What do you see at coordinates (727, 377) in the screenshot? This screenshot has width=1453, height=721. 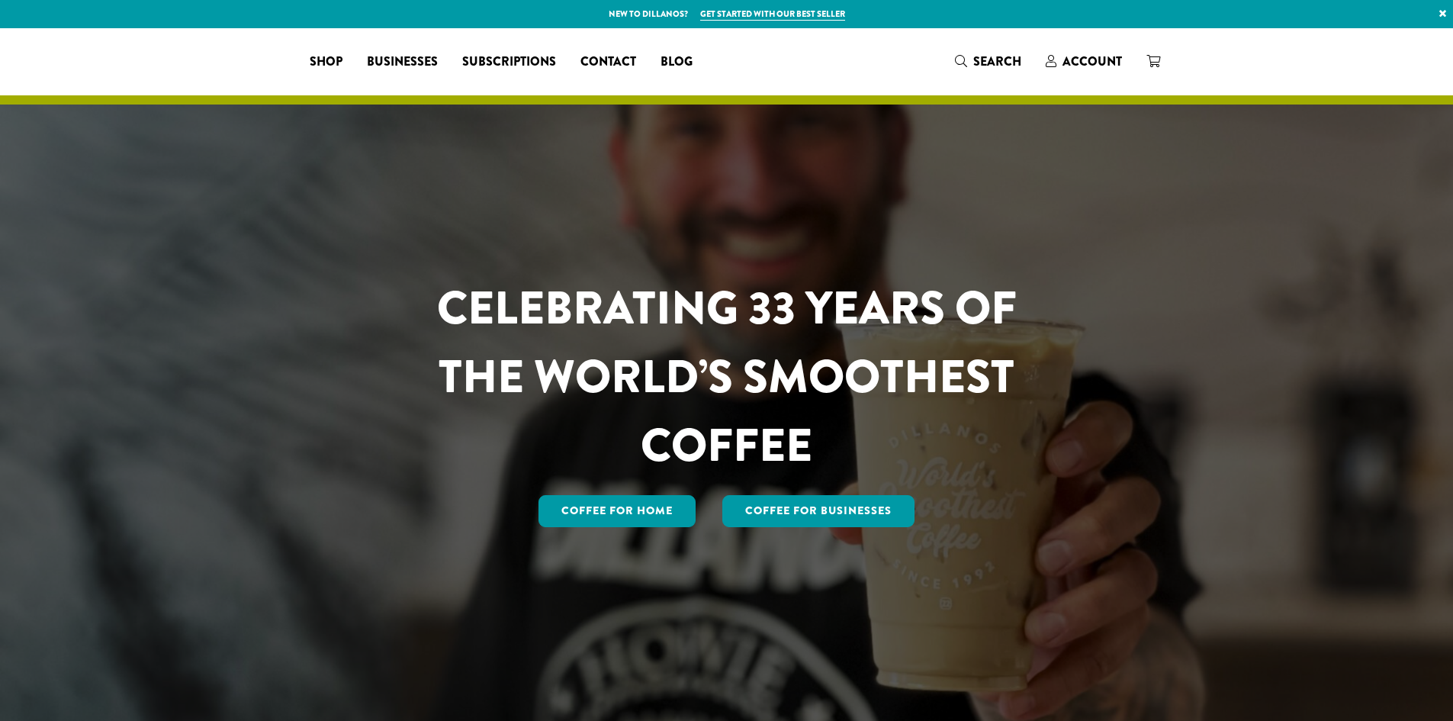 I see `h1: CELEBRATING 33 YEARS OF THE WORLD’S SMOOTHEST COFFEE` at bounding box center [727, 377].